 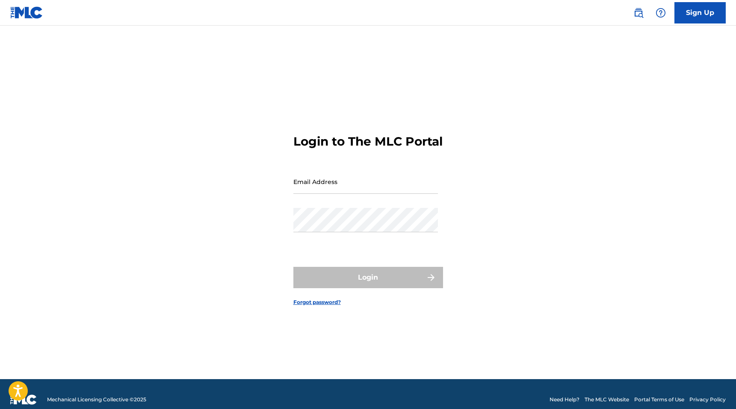 What do you see at coordinates (660, 13) in the screenshot?
I see `img: help` at bounding box center [660, 13].